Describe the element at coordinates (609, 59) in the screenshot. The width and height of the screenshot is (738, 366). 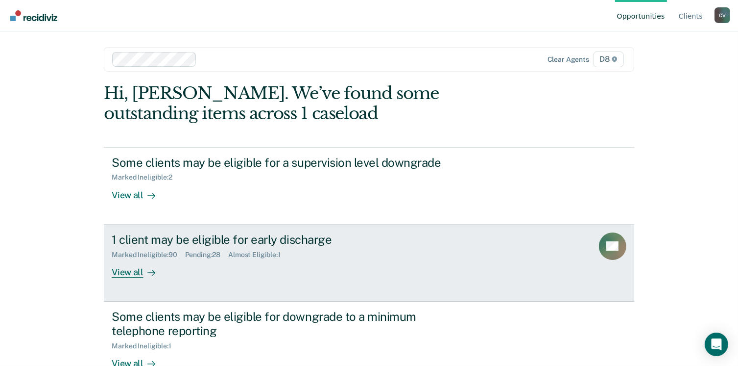
I see `span: D8` at that location.